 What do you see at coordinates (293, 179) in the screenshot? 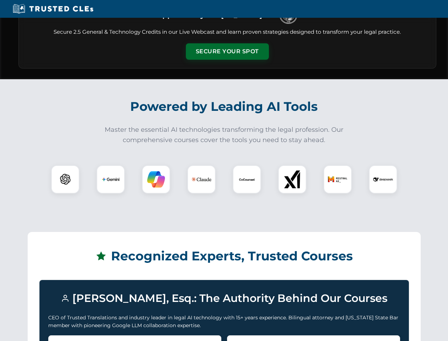
I see `img: xAI Logo` at bounding box center [293, 179].